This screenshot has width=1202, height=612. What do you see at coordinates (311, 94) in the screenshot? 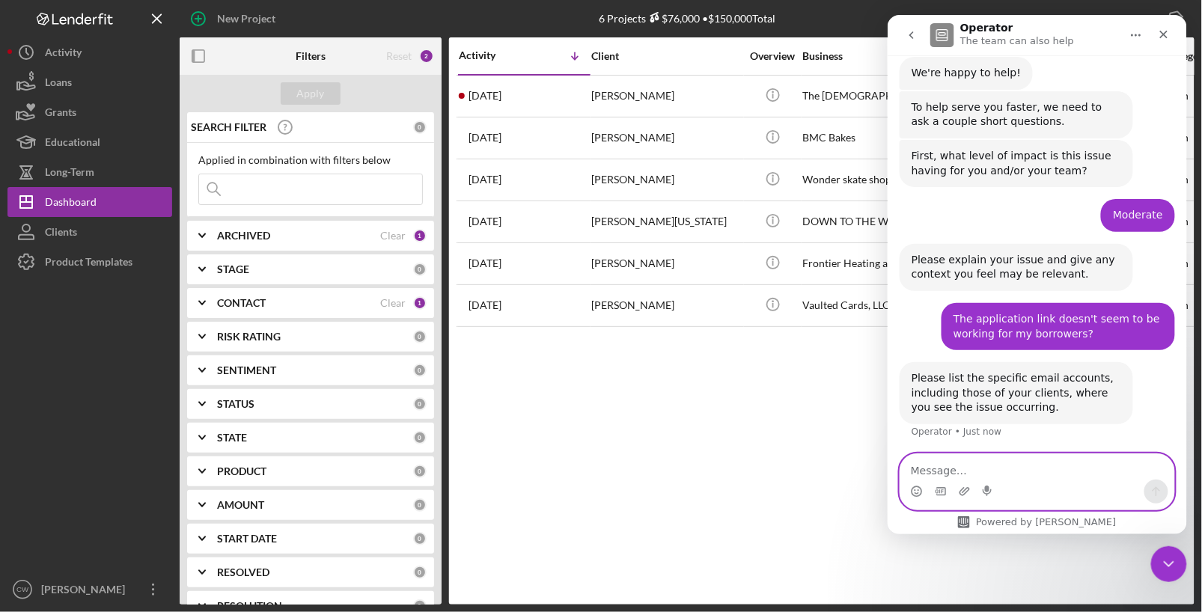
I see `button: Apply` at bounding box center [311, 94].